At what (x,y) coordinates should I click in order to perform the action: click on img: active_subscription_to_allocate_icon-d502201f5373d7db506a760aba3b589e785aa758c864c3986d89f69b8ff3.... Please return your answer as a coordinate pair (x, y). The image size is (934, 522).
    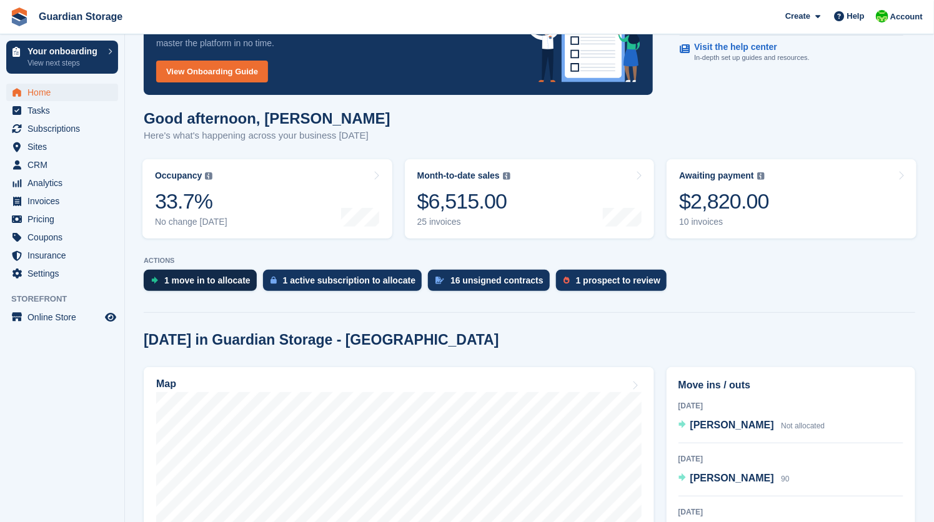
    Looking at the image, I should click on (274, 280).